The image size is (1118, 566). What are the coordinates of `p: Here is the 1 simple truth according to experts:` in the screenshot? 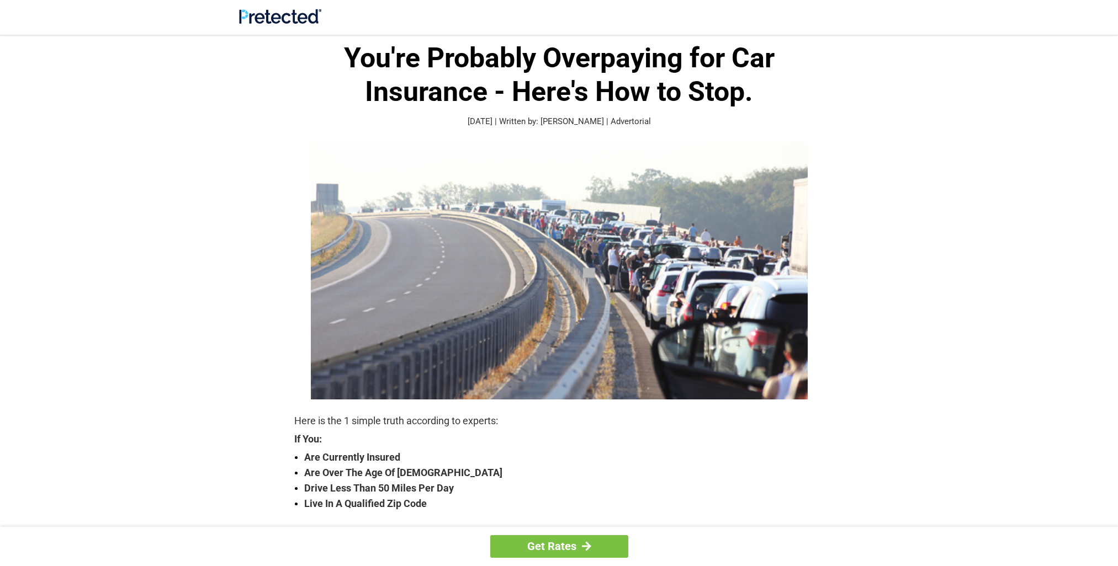 It's located at (559, 421).